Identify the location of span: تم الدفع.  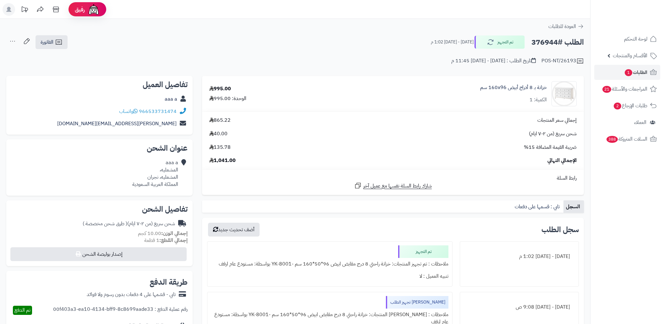
(22, 310).